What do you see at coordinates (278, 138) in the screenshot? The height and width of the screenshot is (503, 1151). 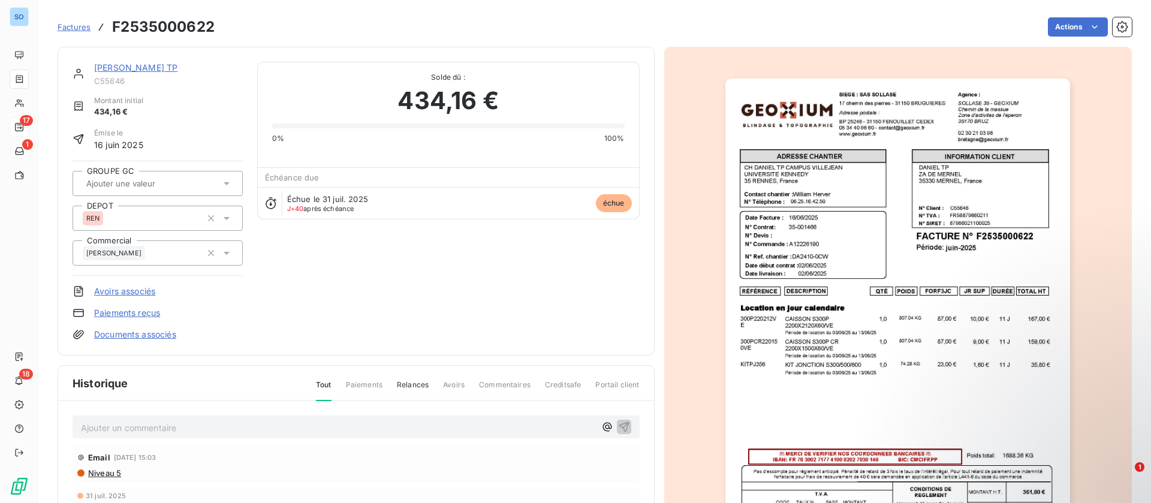 I see `span: 0%` at bounding box center [278, 138].